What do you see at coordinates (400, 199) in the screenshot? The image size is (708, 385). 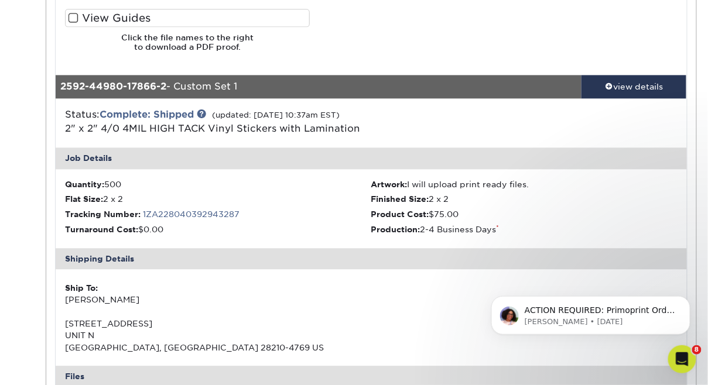 I see `strong: Finished Size:` at bounding box center [400, 199].